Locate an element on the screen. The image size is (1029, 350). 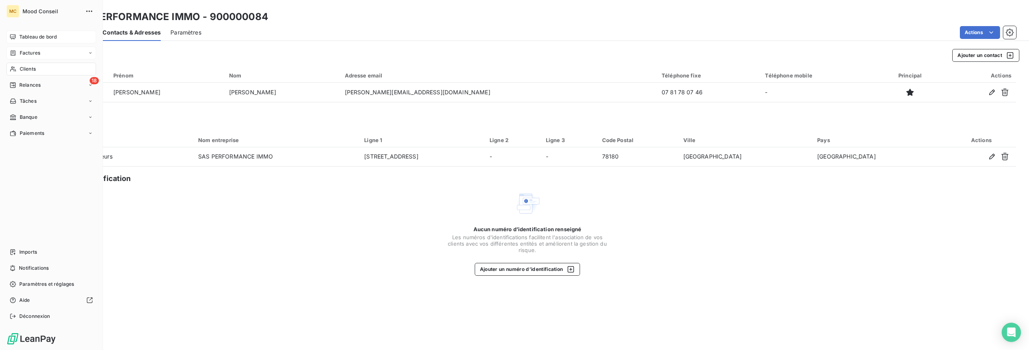
img: Logo LeanPay is located at coordinates (31, 339).